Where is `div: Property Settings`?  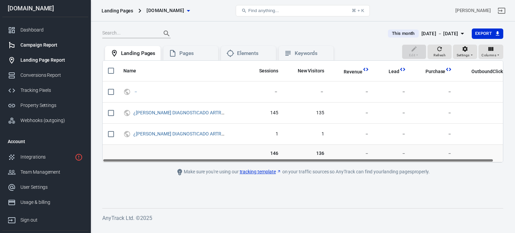 div: Property Settings is located at coordinates (52, 105).